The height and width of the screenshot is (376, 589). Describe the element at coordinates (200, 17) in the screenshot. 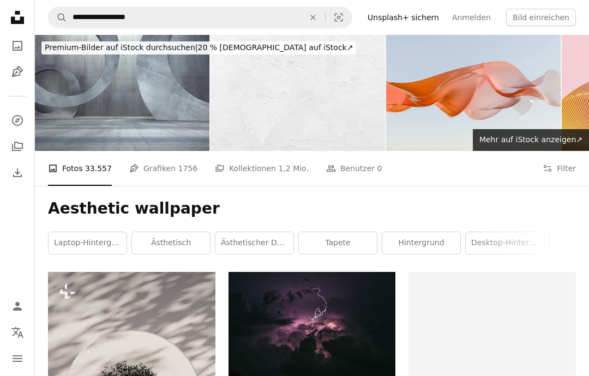

I see `form: Finden Sie Bildmaterial auf der ganzen Webseite` at that location.